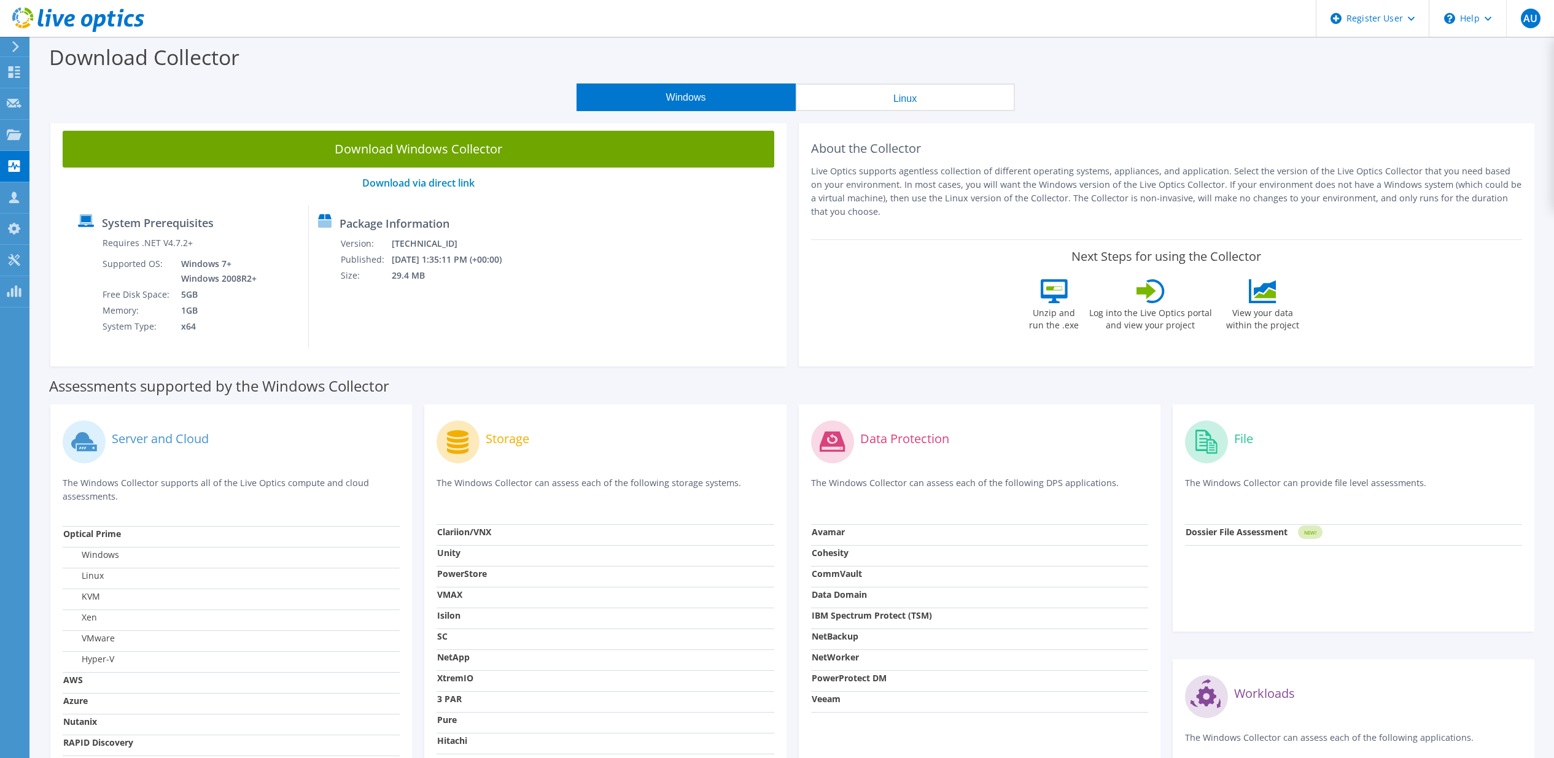 The height and width of the screenshot is (758, 1554). Describe the element at coordinates (80, 722) in the screenshot. I see `strong: Nutanix` at that location.